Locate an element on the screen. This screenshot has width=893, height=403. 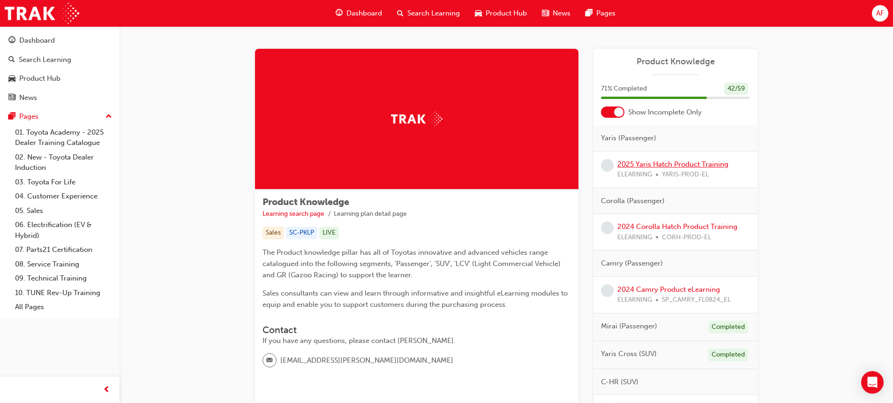
span: Mirai (Passenger) is located at coordinates (629, 326).